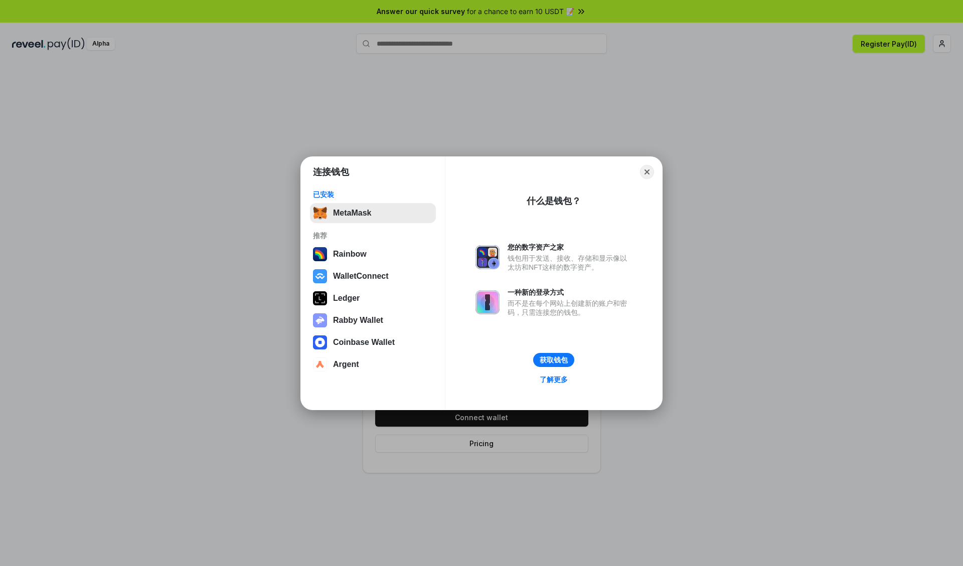  I want to click on div: Coinbase Wallet, so click(364, 343).